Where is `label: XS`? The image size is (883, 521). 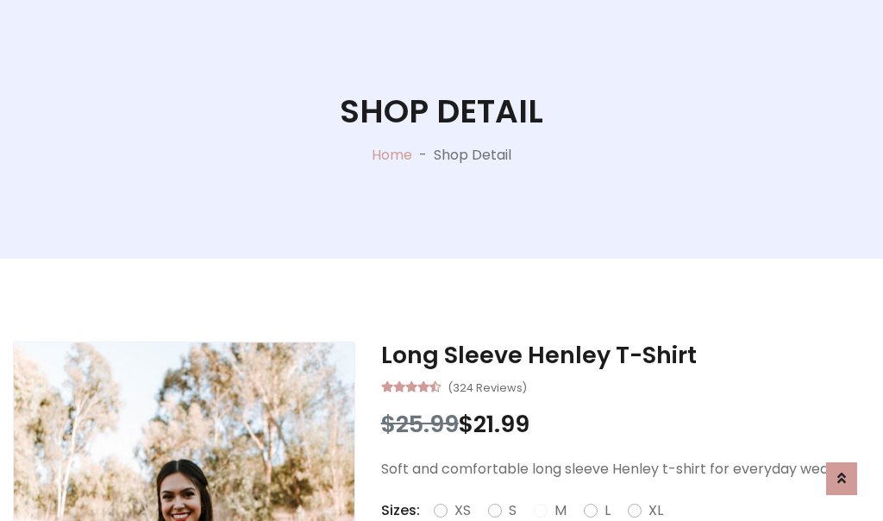 label: XS is located at coordinates (462, 511).